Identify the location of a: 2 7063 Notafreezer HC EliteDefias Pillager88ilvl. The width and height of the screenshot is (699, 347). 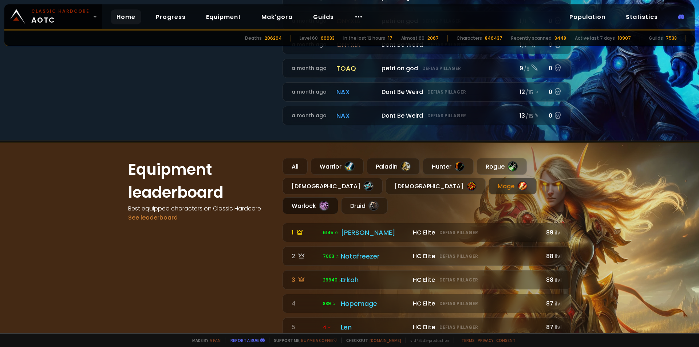
(427, 256).